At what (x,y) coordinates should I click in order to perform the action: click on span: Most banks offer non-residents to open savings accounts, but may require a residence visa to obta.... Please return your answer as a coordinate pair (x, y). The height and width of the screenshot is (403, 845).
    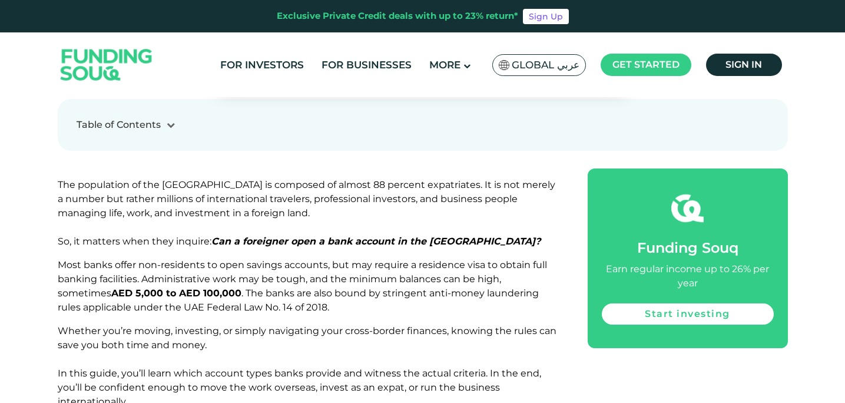
    Looking at the image, I should click on (302, 286).